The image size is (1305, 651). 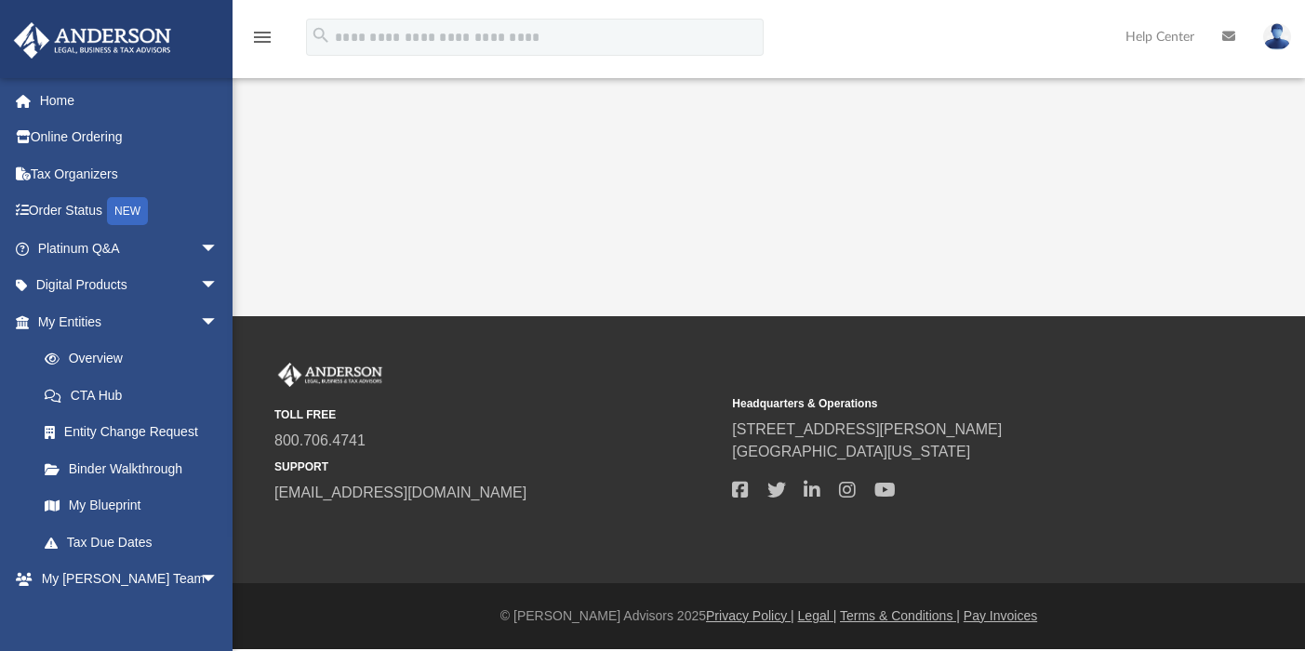 What do you see at coordinates (129, 211) in the screenshot?
I see `a: Order StatusNEW` at bounding box center [129, 211].